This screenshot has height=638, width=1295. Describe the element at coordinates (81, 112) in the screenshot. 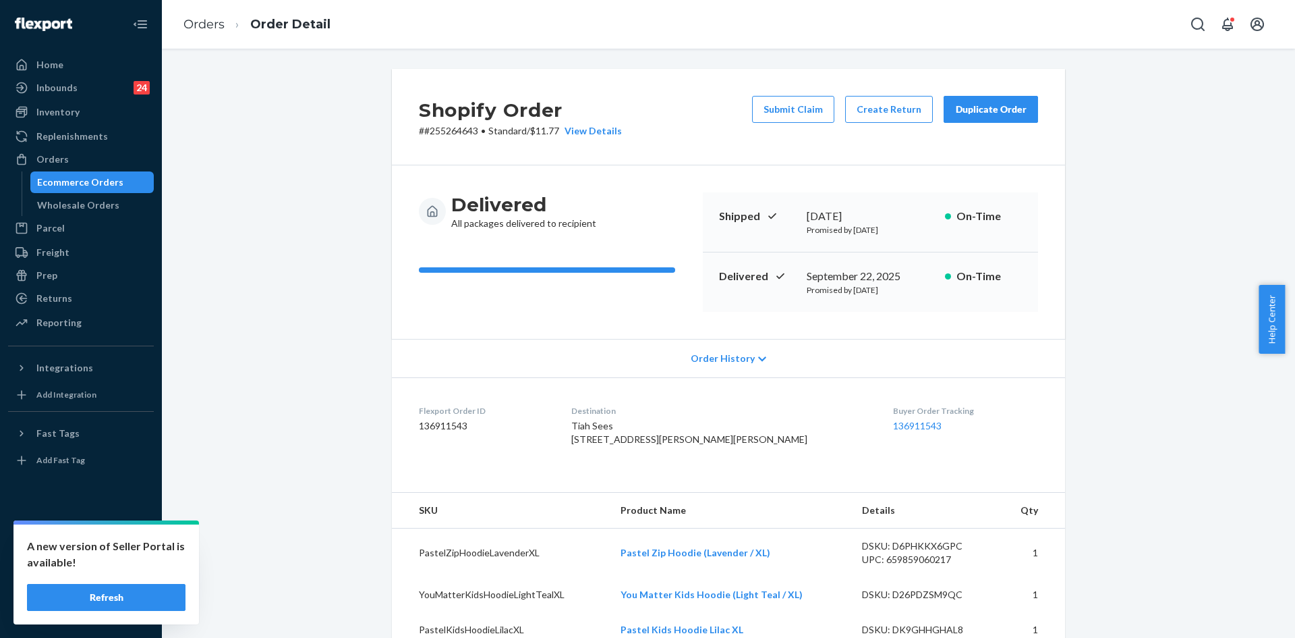

I see `a: Inventory` at that location.